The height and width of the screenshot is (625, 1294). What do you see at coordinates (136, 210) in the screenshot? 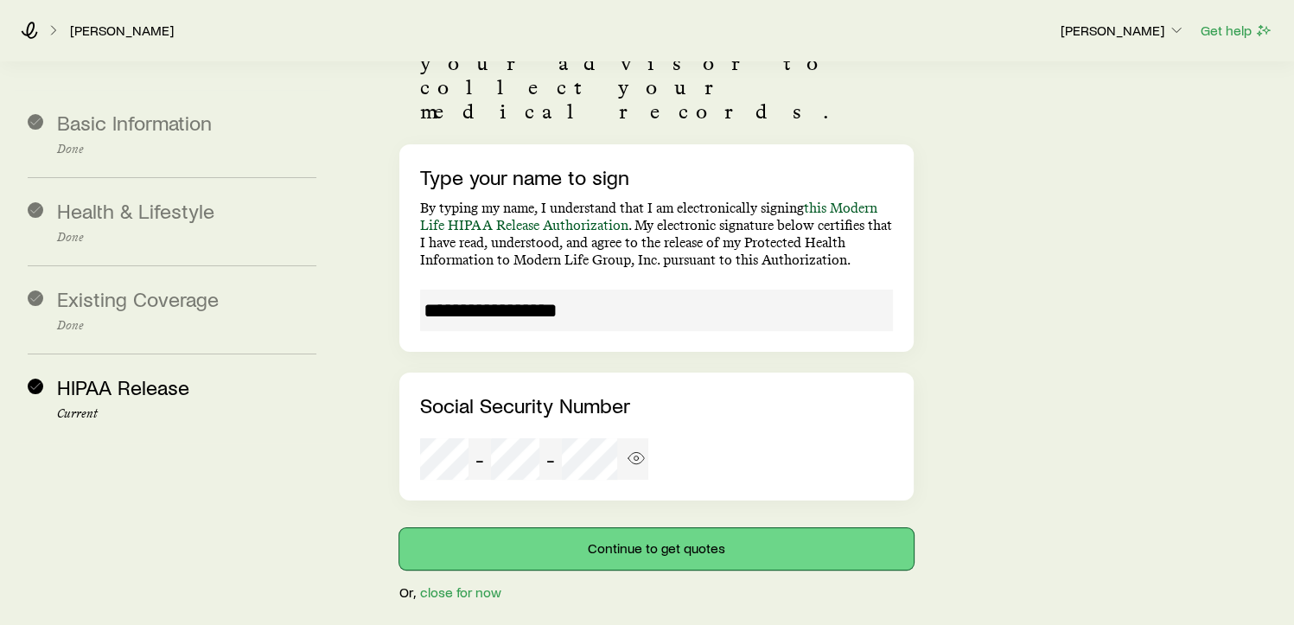
I see `span: Health & Lifestyle` at bounding box center [136, 210].